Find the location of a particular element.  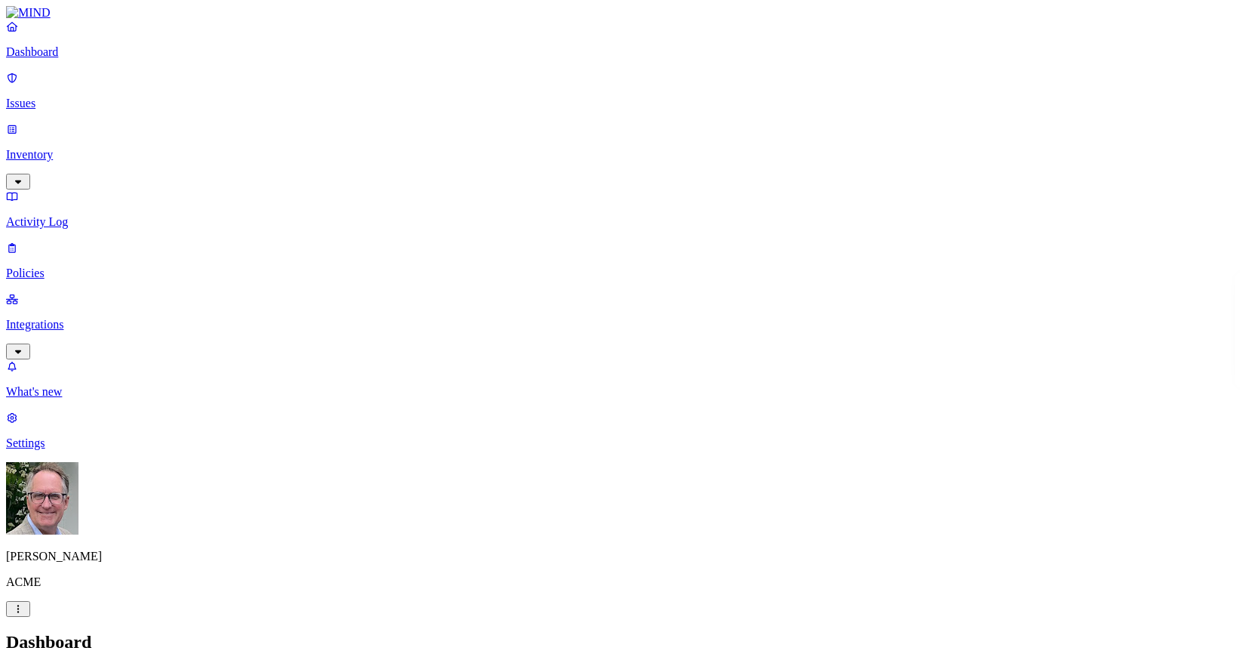

h2: Dashboard is located at coordinates (620, 642).